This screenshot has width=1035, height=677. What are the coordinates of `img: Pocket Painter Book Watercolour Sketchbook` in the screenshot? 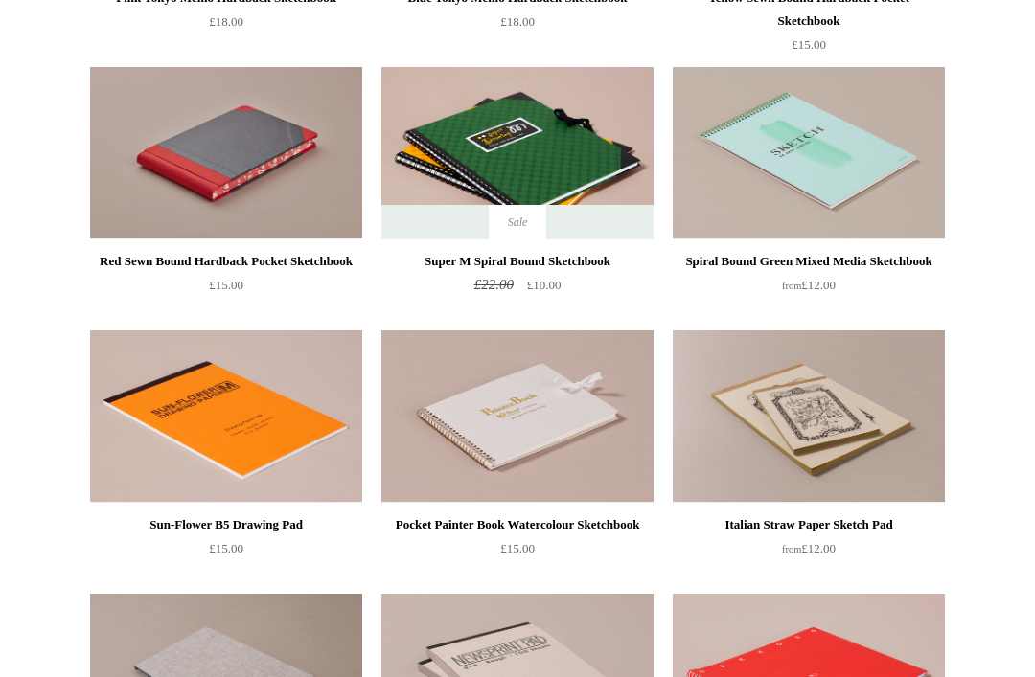 It's located at (517, 417).